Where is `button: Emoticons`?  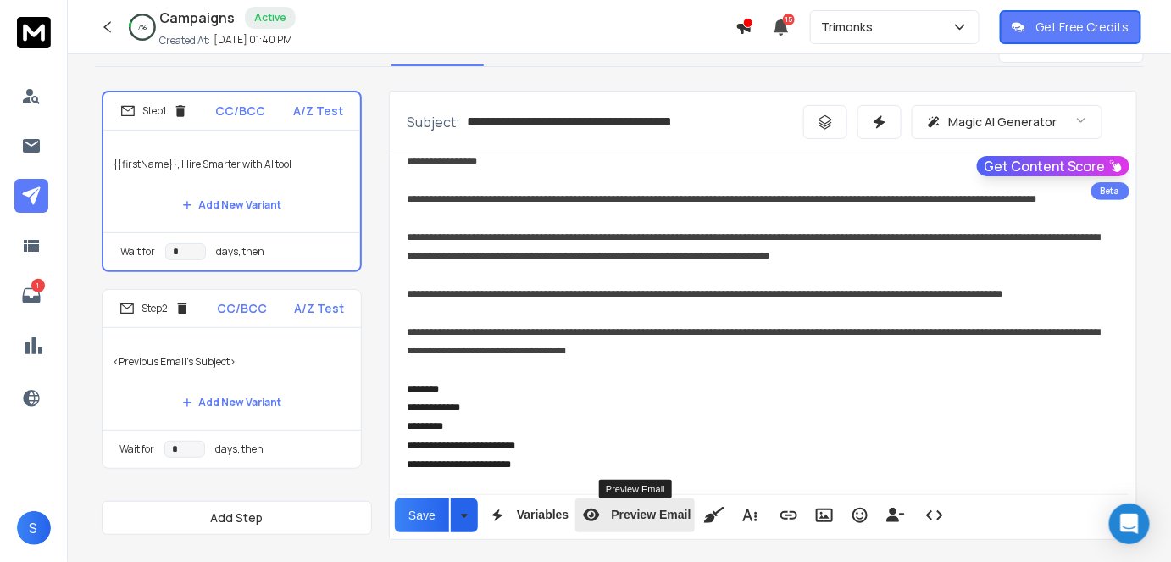 button: Emoticons is located at coordinates (860, 515).